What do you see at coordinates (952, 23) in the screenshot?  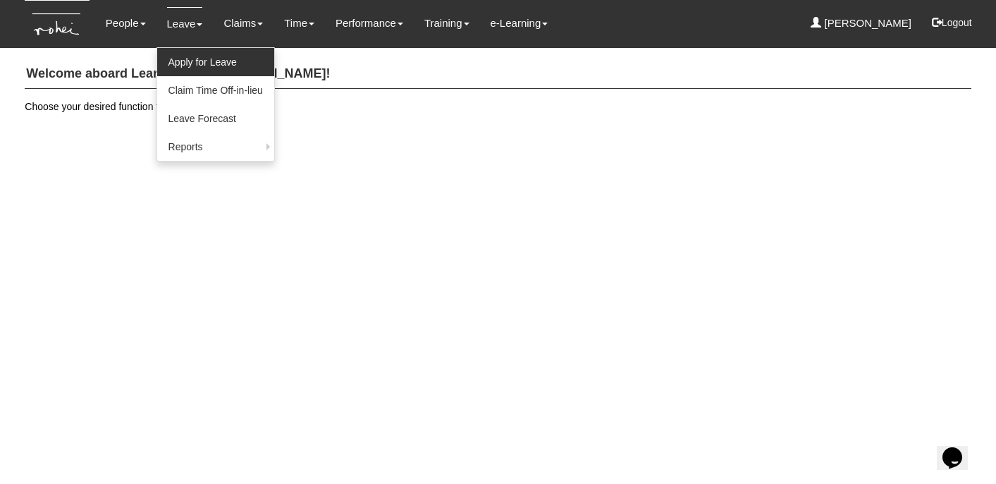 I see `button: Logout` at bounding box center [952, 23].